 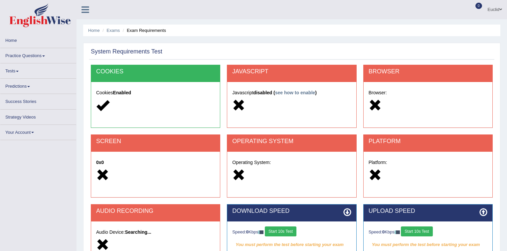 What do you see at coordinates (38, 116) in the screenshot?
I see `a: Strategy Videos` at bounding box center [38, 116].